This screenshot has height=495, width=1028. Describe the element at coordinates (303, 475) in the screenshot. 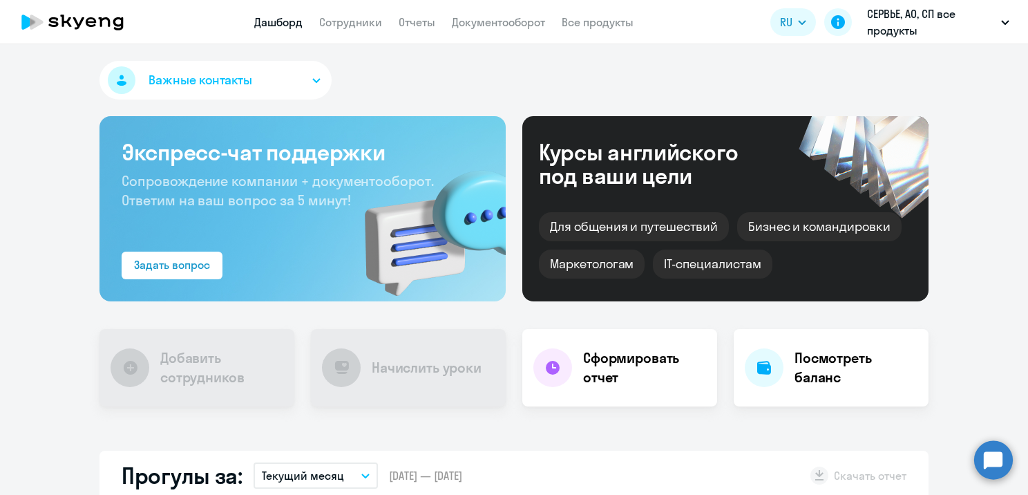

I see `p: Текущий месяц` at that location.